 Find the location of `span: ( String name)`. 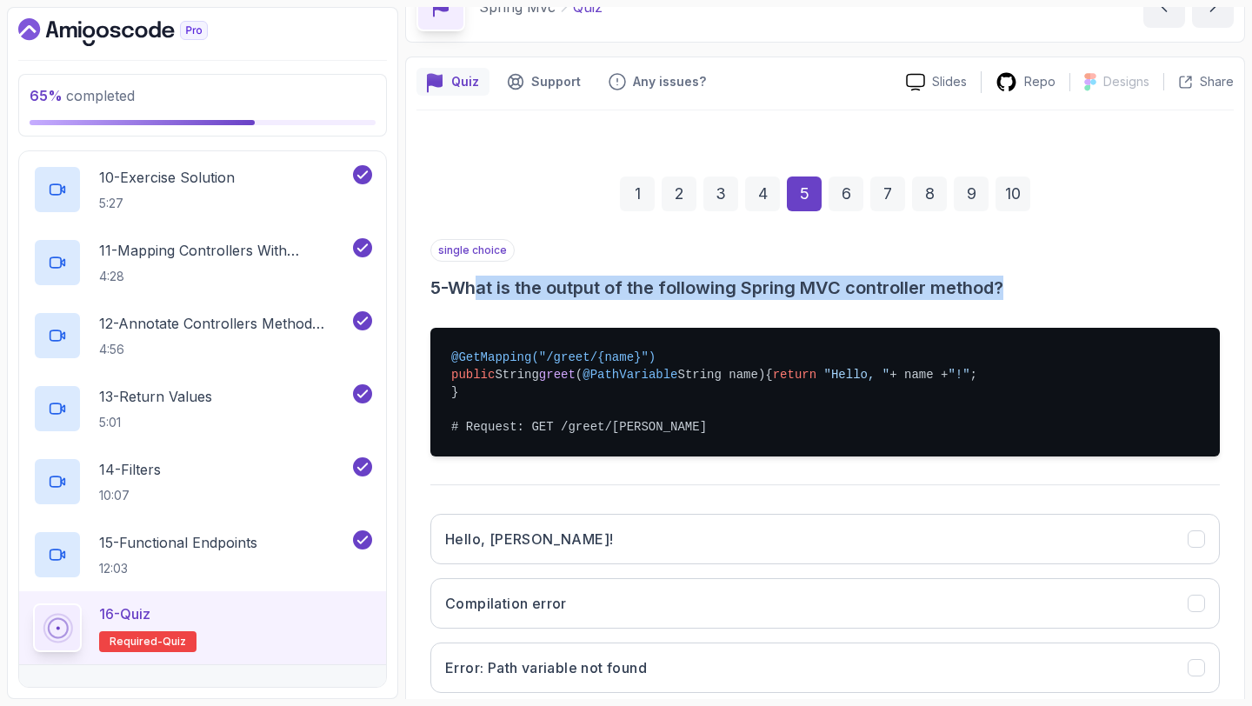

span: ( String name) is located at coordinates (671, 375).